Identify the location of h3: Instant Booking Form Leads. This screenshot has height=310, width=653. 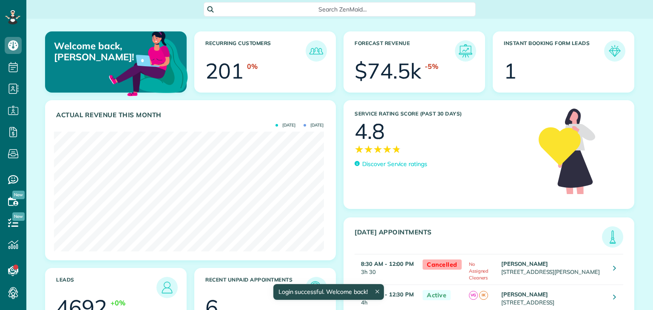
(554, 51).